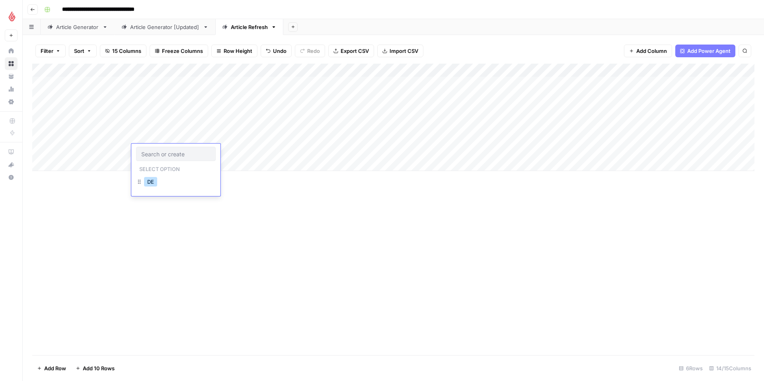  I want to click on button: Import CSV, so click(400, 51).